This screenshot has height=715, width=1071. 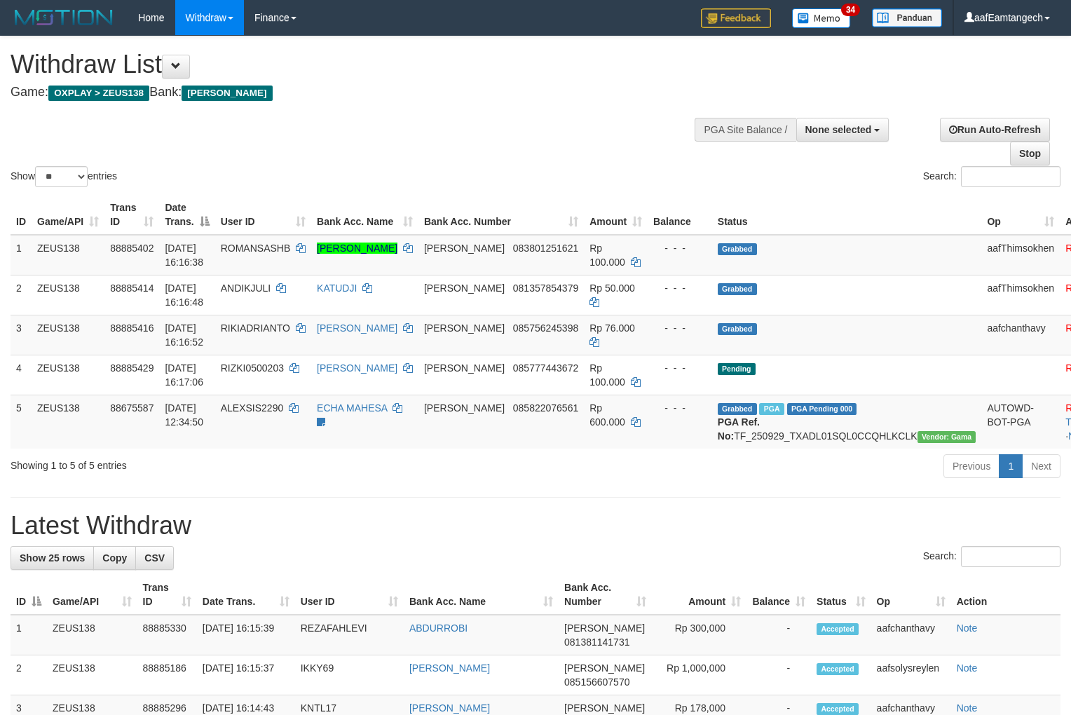 What do you see at coordinates (29, 675) in the screenshot?
I see `td: 2` at bounding box center [29, 675].